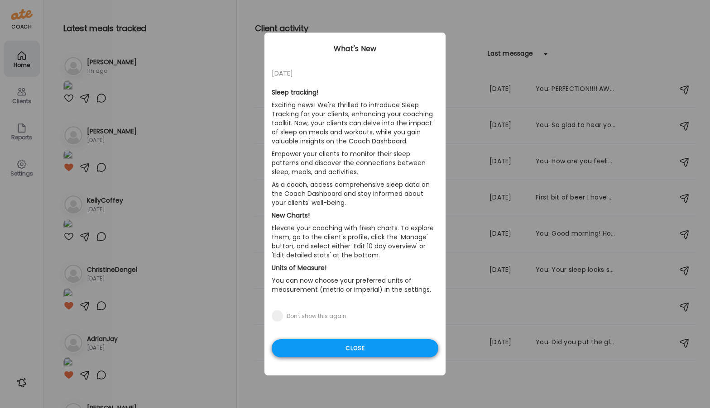  What do you see at coordinates (355, 123) in the screenshot?
I see `p: Exciting news! We're thrilled to introduce Sleep Tracking for your clients, enhancing your coachi...` at bounding box center [355, 123].